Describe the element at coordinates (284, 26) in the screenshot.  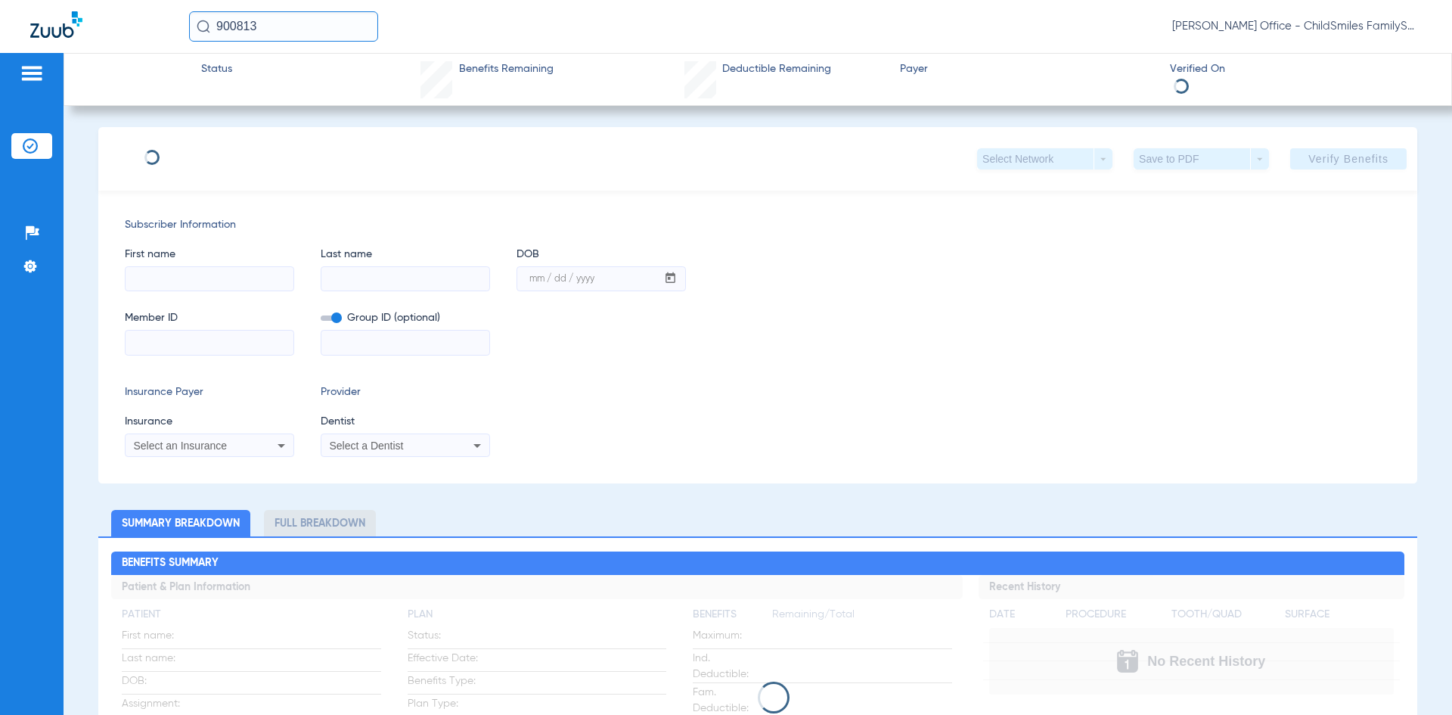
I see `input: Search for patients` at that location.